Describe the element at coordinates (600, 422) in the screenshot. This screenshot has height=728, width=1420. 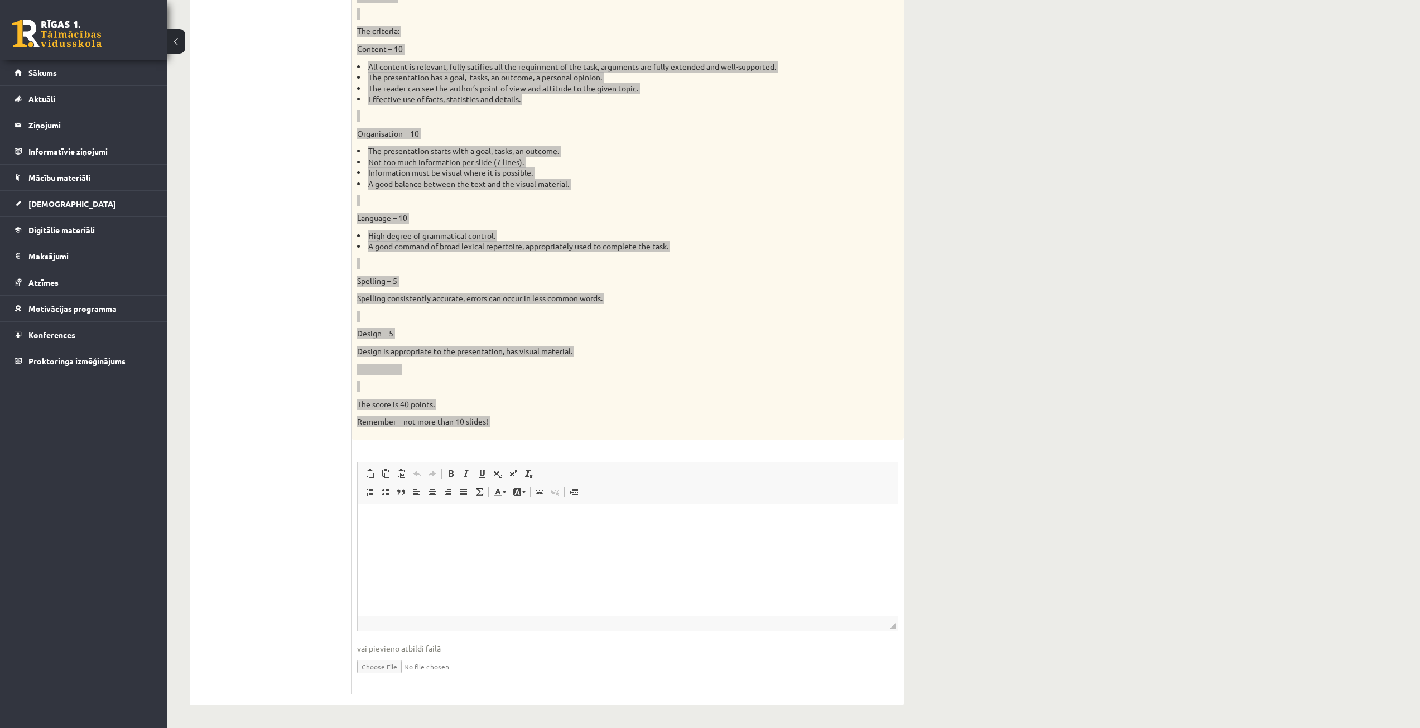
I see `p: Remember – not more than 10 slides!` at that location.